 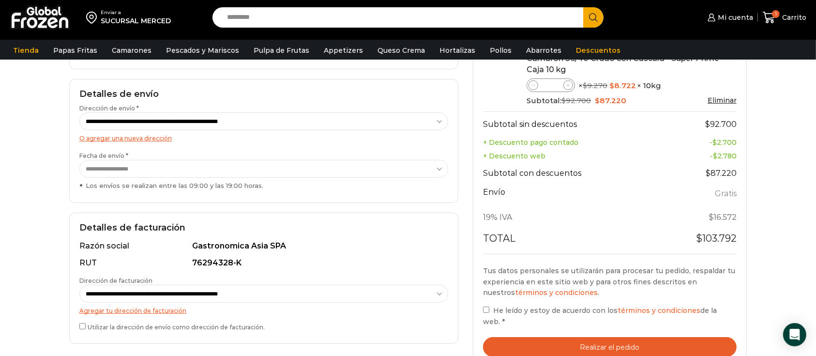 I want to click on label: Dirección de envío *, so click(x=264, y=117).